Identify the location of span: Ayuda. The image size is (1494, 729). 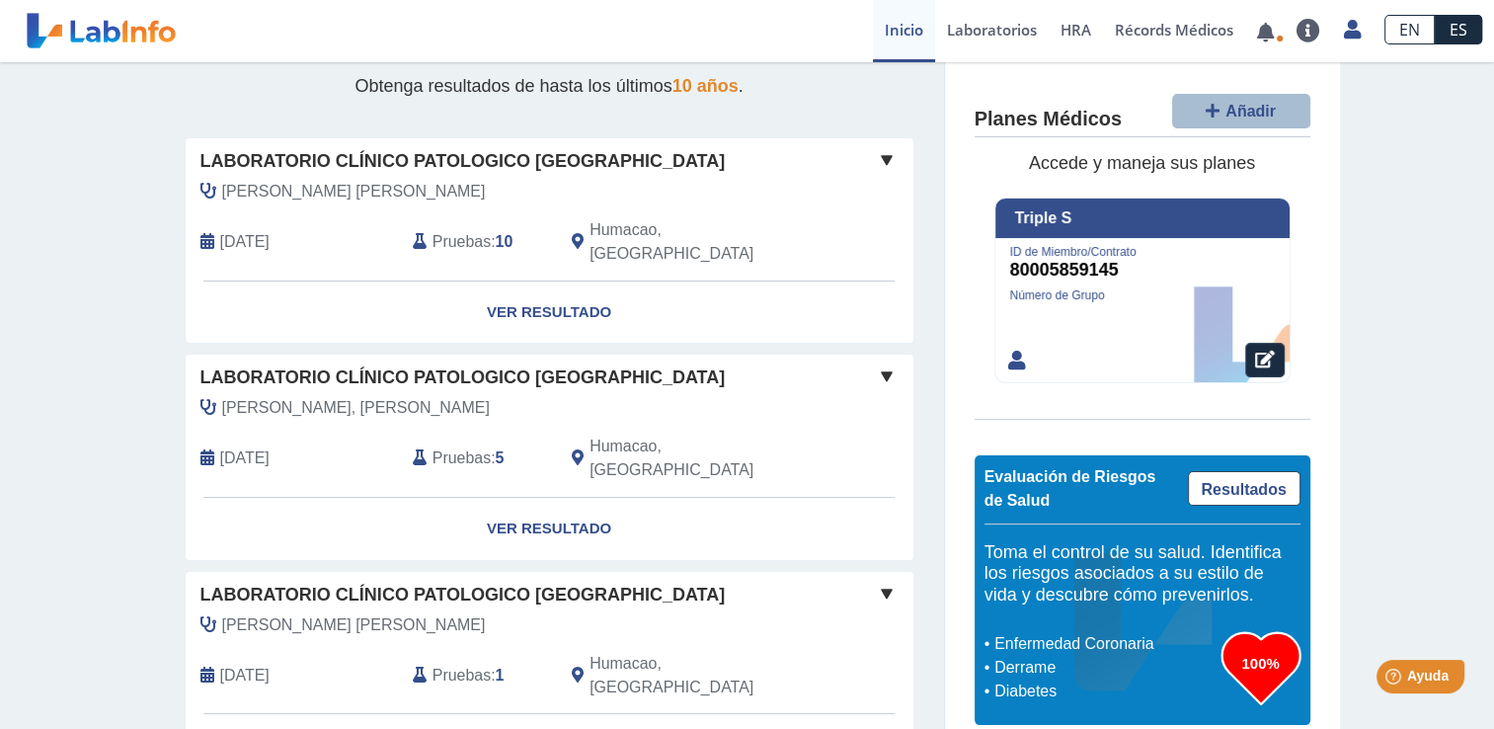
(110, 24).